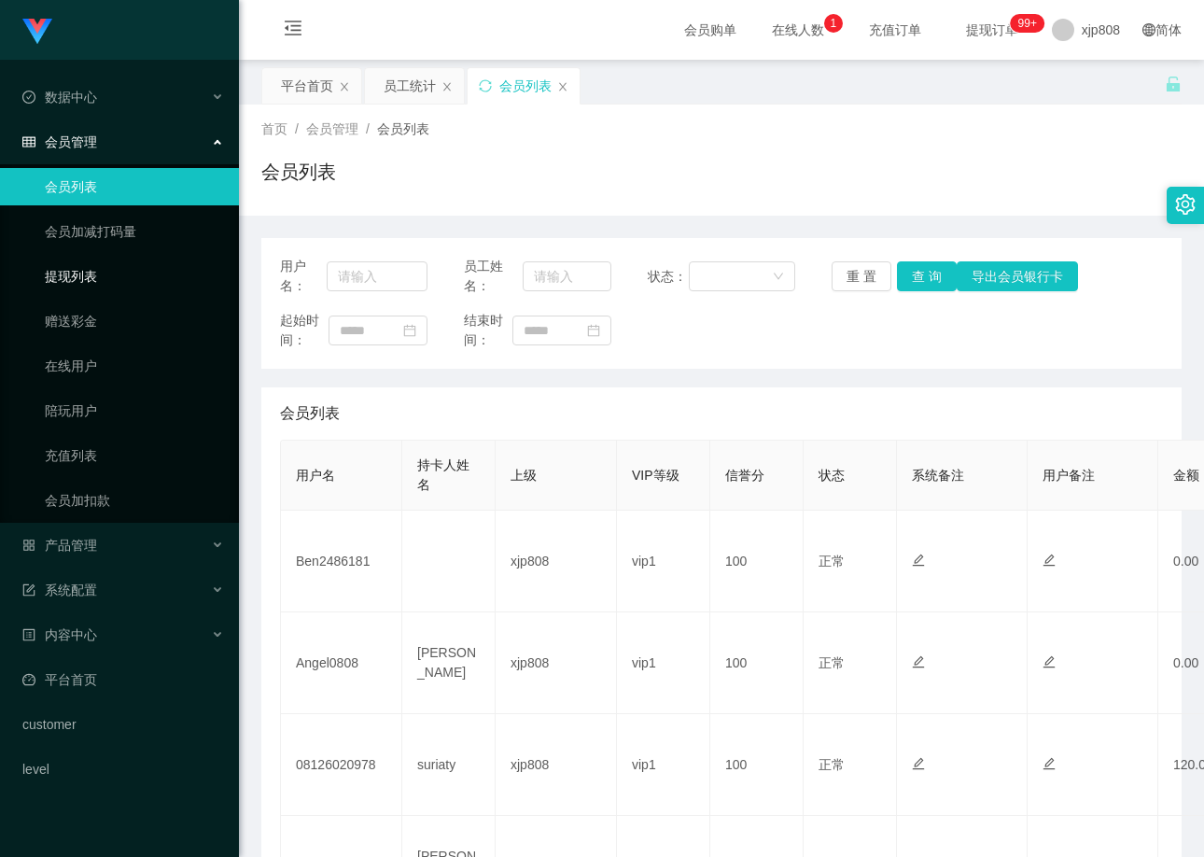  What do you see at coordinates (304, 330) in the screenshot?
I see `span: 起始时间：` at bounding box center [304, 330].